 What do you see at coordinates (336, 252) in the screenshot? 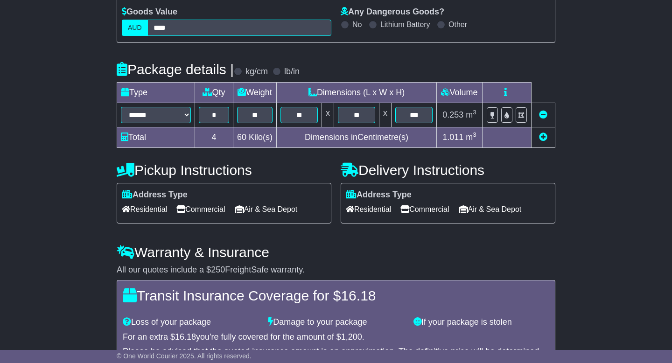
I see `h4: Warranty & Insurance` at bounding box center [336, 252].